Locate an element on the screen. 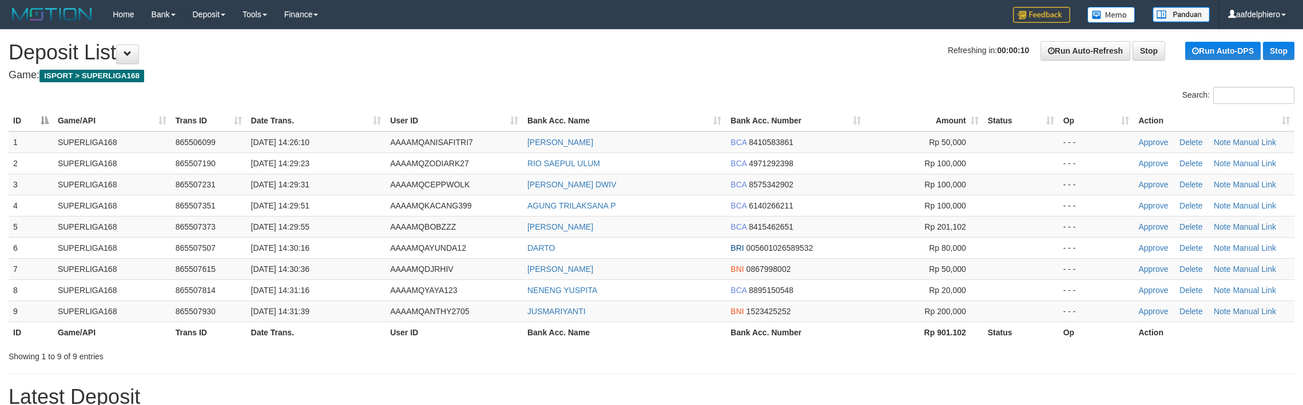 The width and height of the screenshot is (1303, 405). td: 1 is located at coordinates (31, 142).